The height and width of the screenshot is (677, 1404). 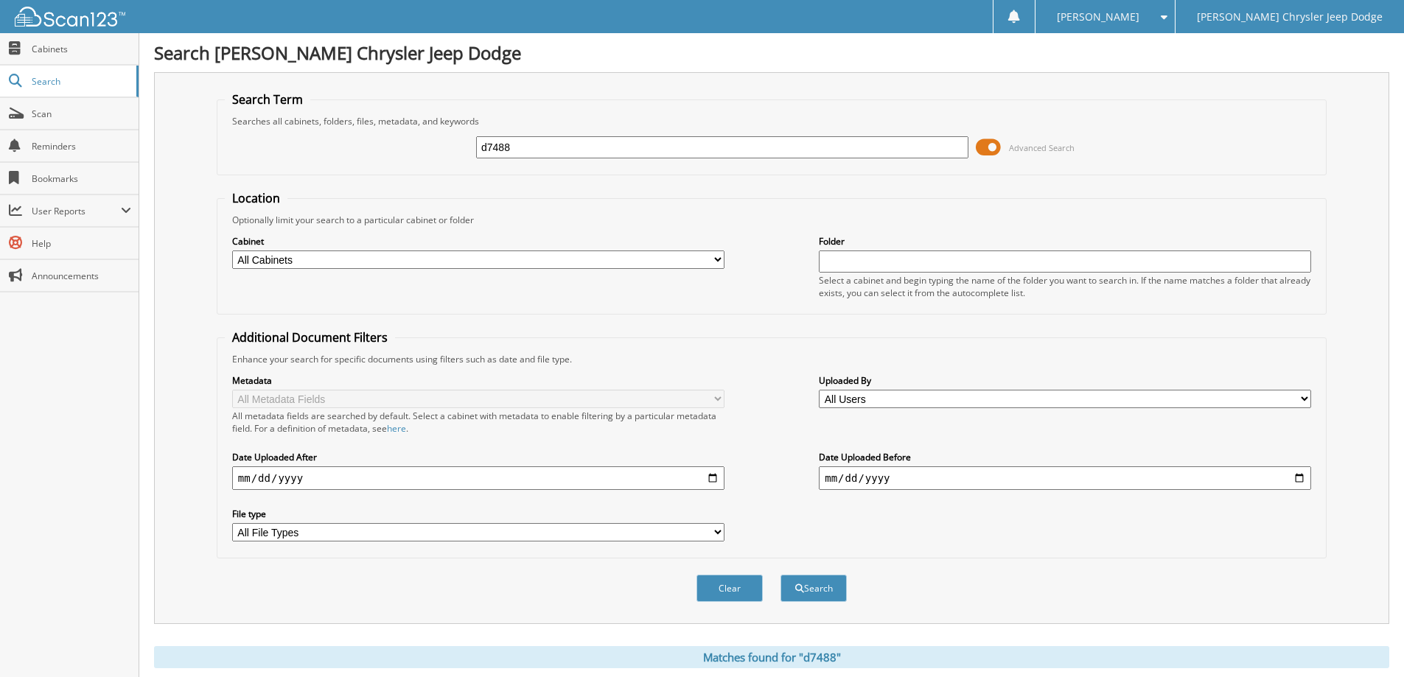 I want to click on span: Reminders, so click(x=81, y=146).